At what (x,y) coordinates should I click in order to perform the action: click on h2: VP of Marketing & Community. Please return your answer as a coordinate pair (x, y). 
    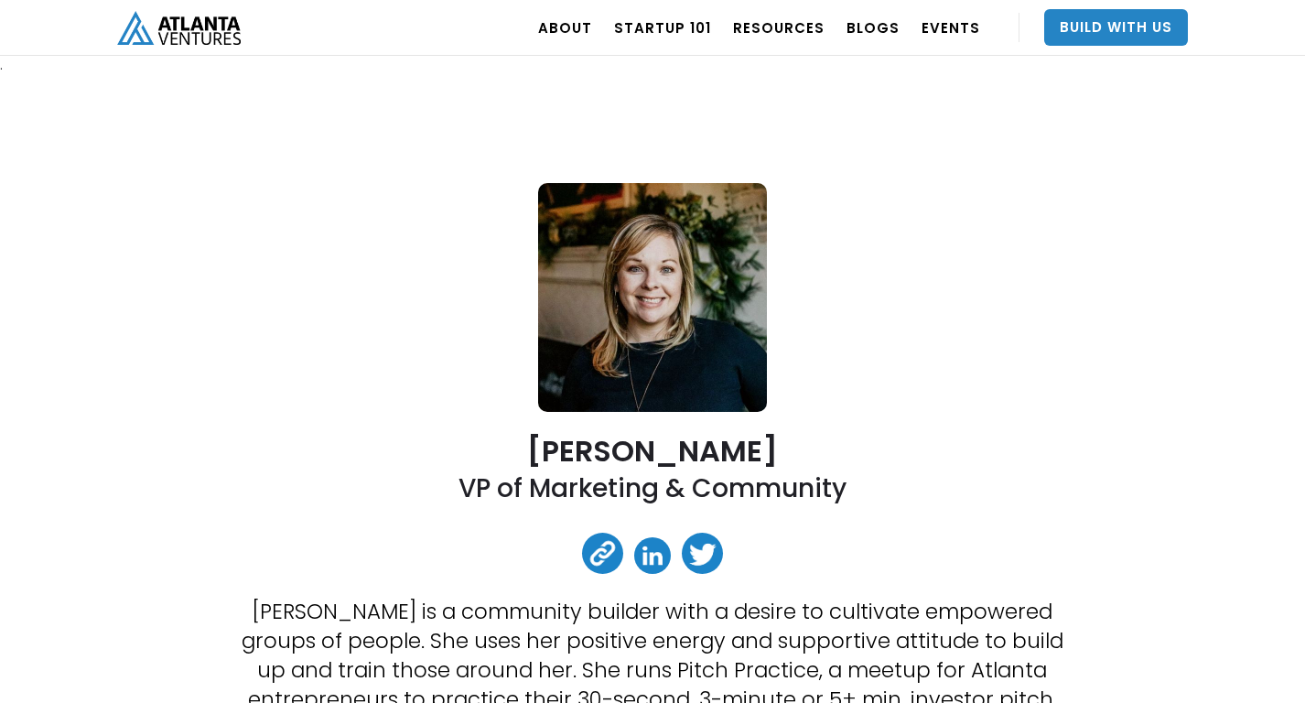
    Looking at the image, I should click on (652, 488).